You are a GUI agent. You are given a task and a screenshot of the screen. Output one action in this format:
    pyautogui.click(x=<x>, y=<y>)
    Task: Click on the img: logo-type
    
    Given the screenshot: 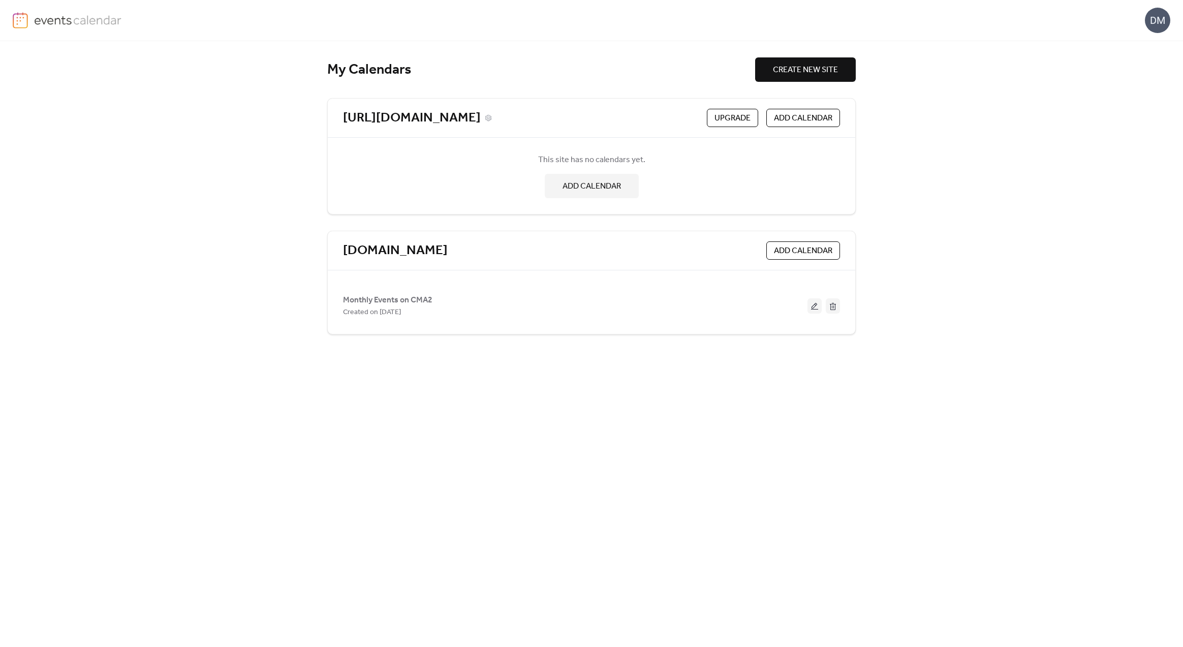 What is the action you would take?
    pyautogui.click(x=78, y=20)
    